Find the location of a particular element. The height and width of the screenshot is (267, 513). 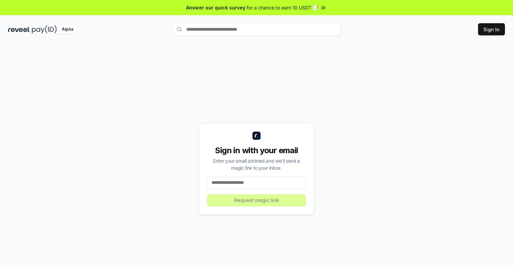

div: Sign in with your email is located at coordinates (257, 150).